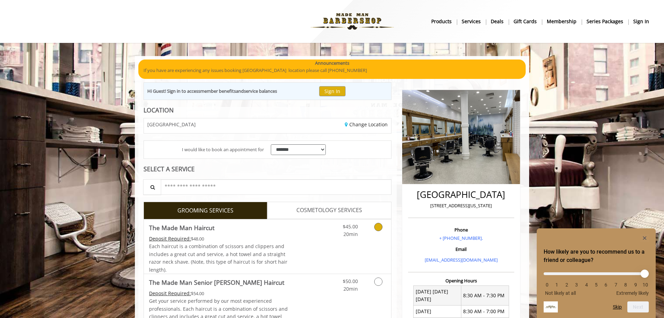 The image size is (664, 318). Describe the element at coordinates (641, 21) in the screenshot. I see `b: sign in` at that location.